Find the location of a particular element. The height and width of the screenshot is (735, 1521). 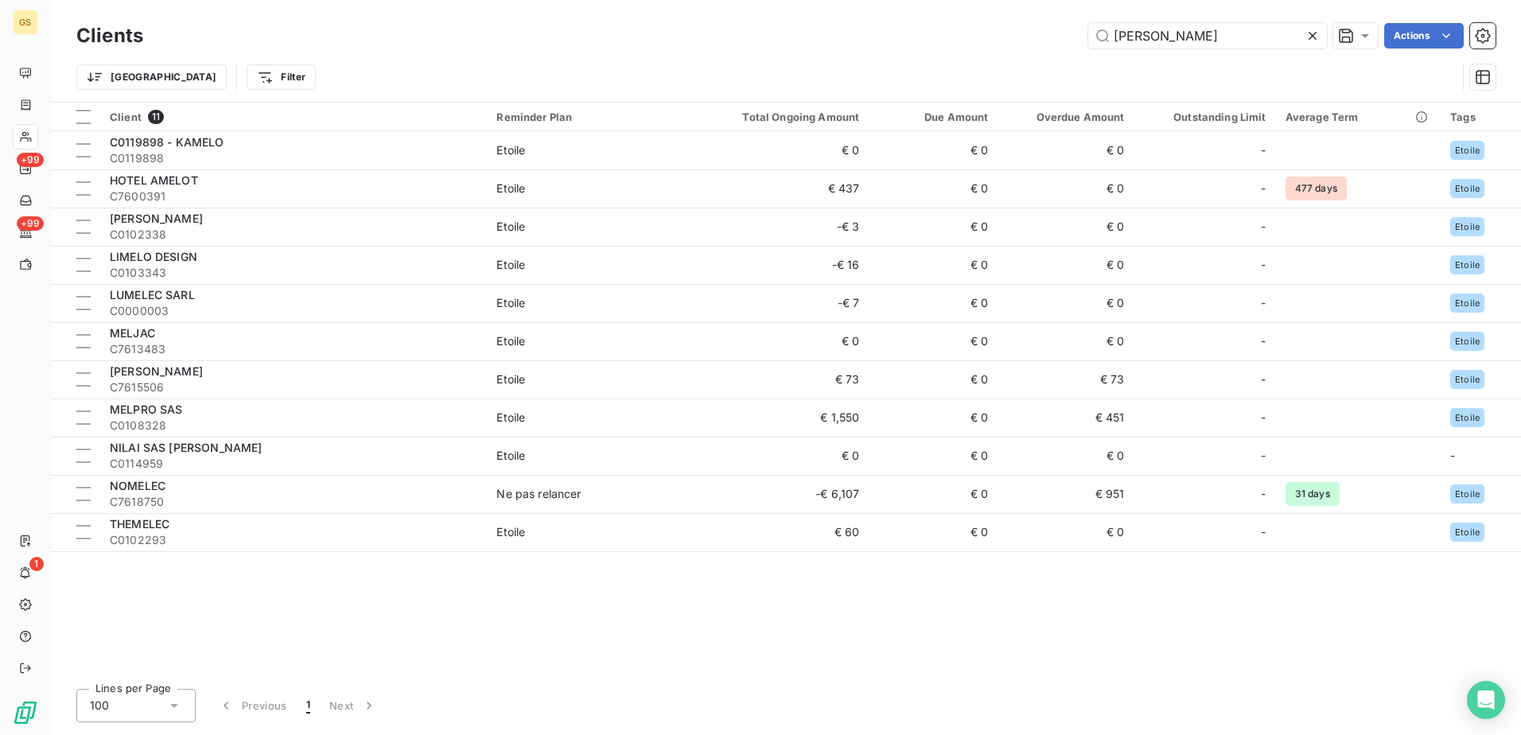

div: Ne pas relancer is located at coordinates (539, 494).